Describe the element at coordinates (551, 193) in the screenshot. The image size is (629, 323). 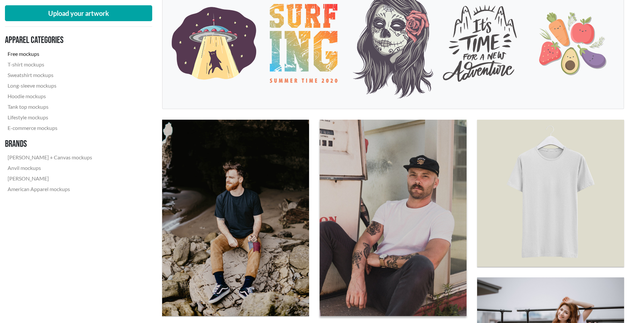
I see `a: white crew neck T-shirt on a hanger with a white background` at that location.